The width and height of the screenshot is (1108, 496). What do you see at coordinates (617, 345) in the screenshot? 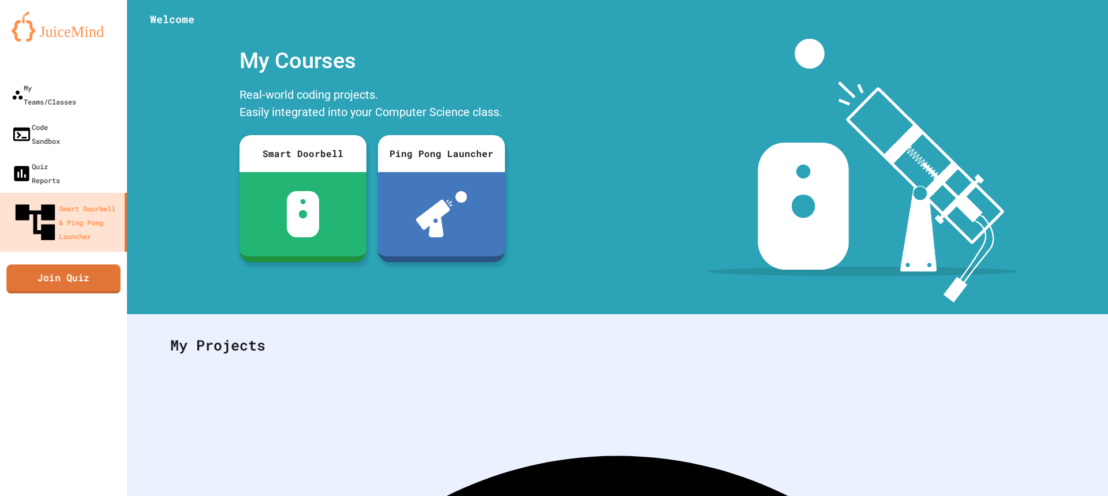
I see `div: My Projects` at bounding box center [617, 345].